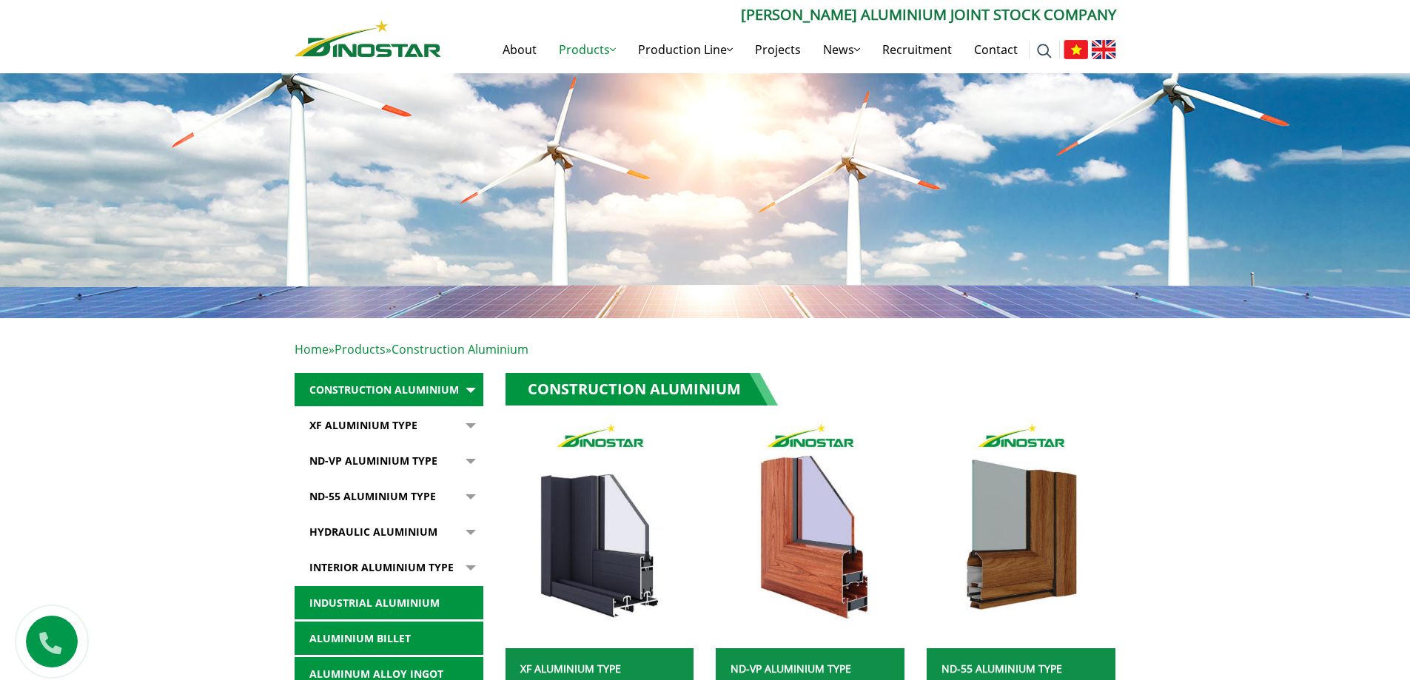  I want to click on h1: Construction Aluminium, so click(642, 389).